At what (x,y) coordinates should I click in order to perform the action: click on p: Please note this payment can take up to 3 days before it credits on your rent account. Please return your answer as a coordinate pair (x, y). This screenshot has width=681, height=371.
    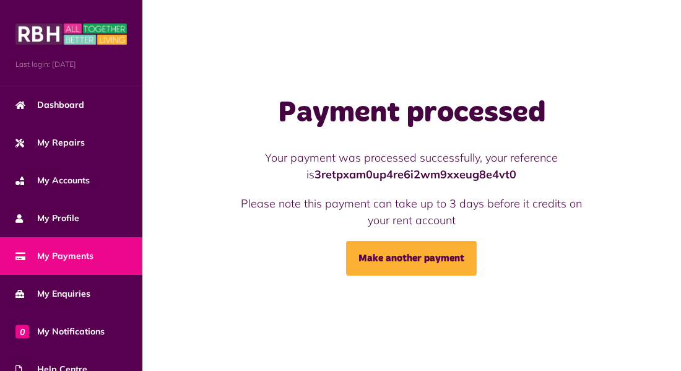
    Looking at the image, I should click on (411, 212).